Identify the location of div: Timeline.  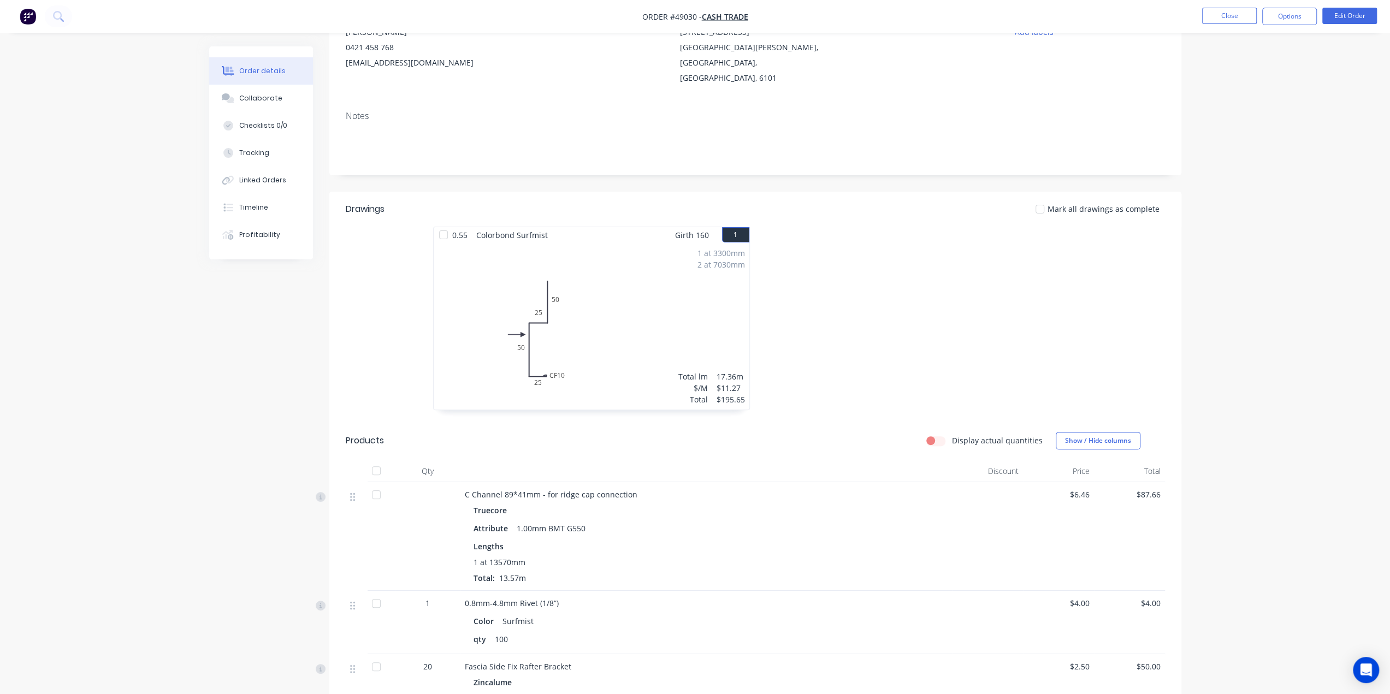
(253, 207).